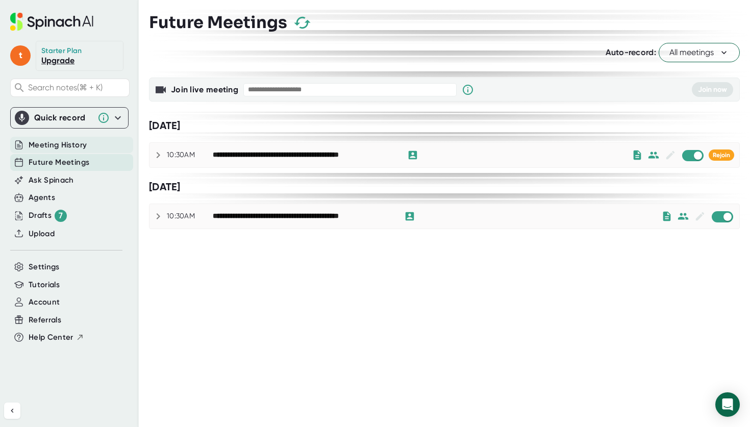  I want to click on span: t, so click(20, 56).